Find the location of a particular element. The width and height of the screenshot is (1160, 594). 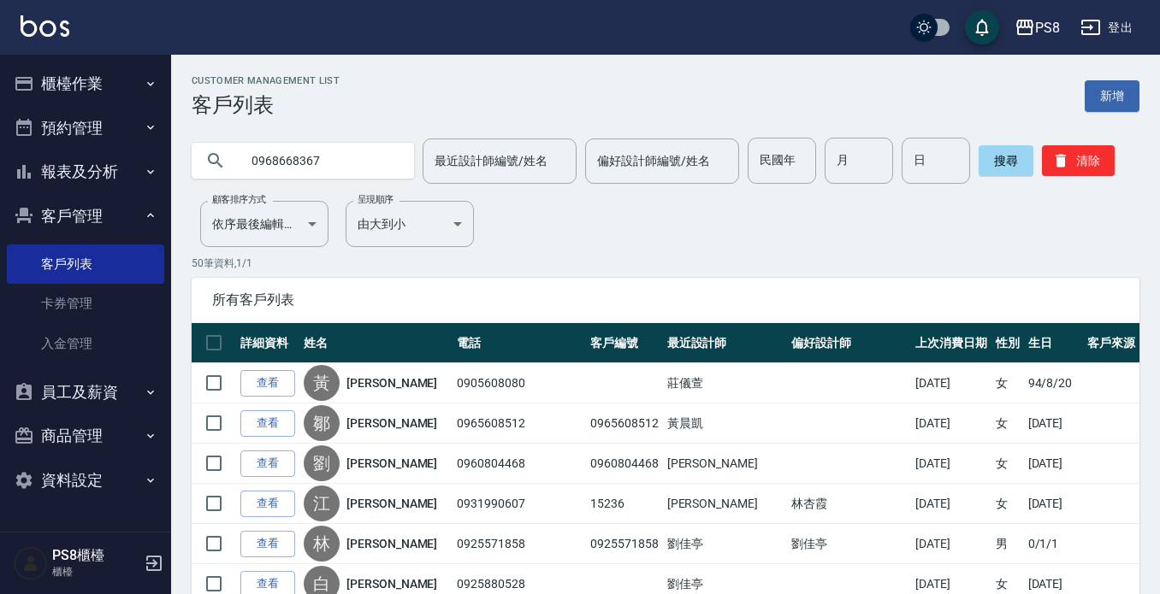

button: 商品管理 is located at coordinates (86, 436).